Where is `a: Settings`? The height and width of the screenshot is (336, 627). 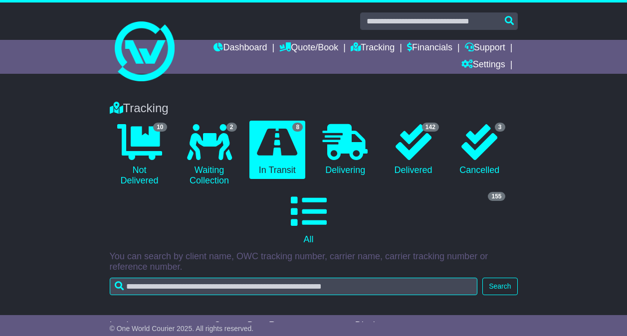
a: Settings is located at coordinates (483, 65).